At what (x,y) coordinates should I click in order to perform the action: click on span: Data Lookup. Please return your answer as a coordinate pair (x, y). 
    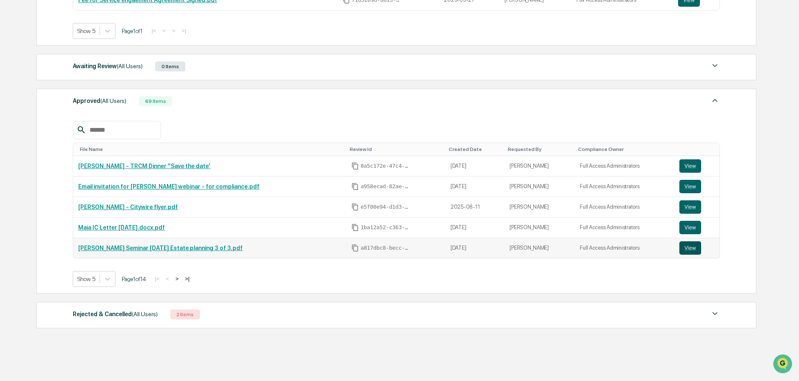
    Looking at the image, I should click on (35, 126).